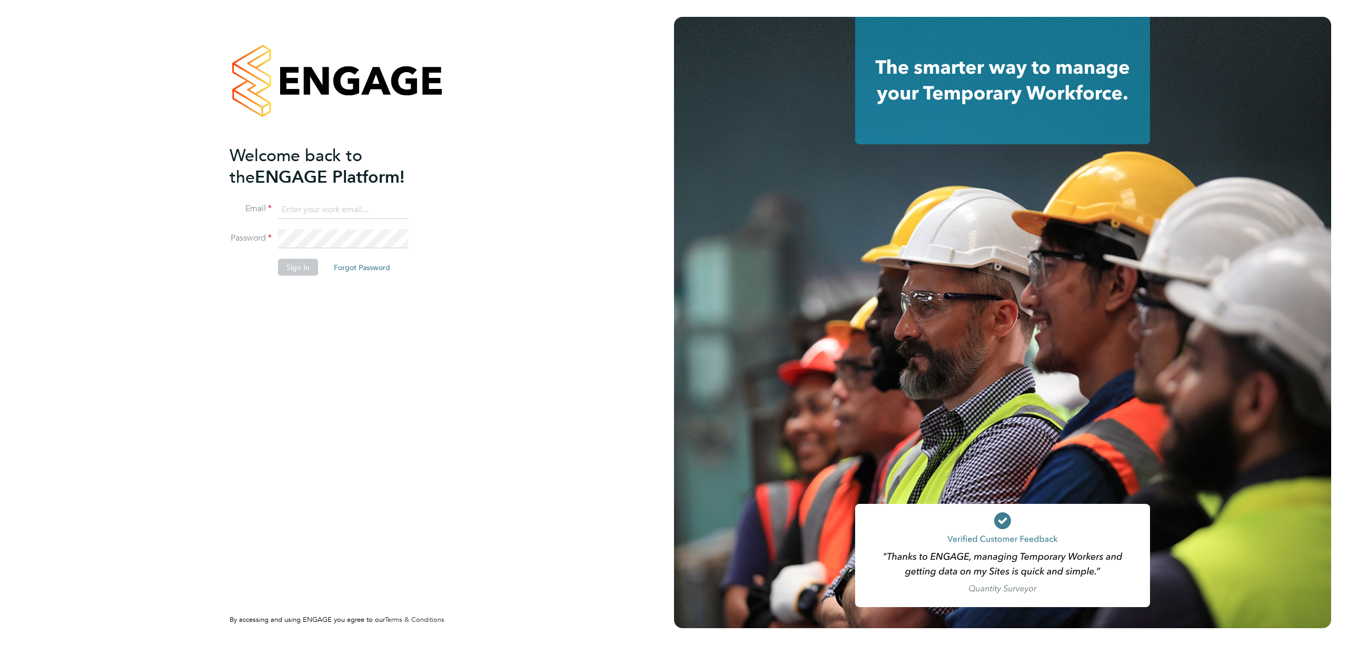 The image size is (1348, 645). What do you see at coordinates (251, 209) in the screenshot?
I see `label: Email` at bounding box center [251, 209].